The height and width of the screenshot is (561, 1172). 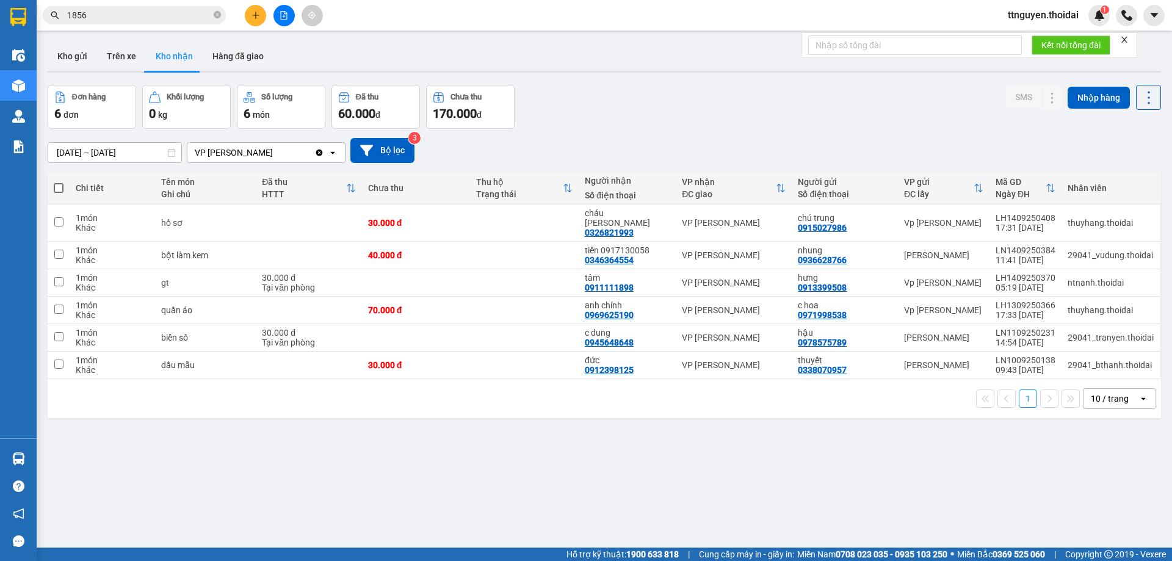 What do you see at coordinates (520, 182) in the screenshot?
I see `div: Thu hộ` at bounding box center [520, 182].